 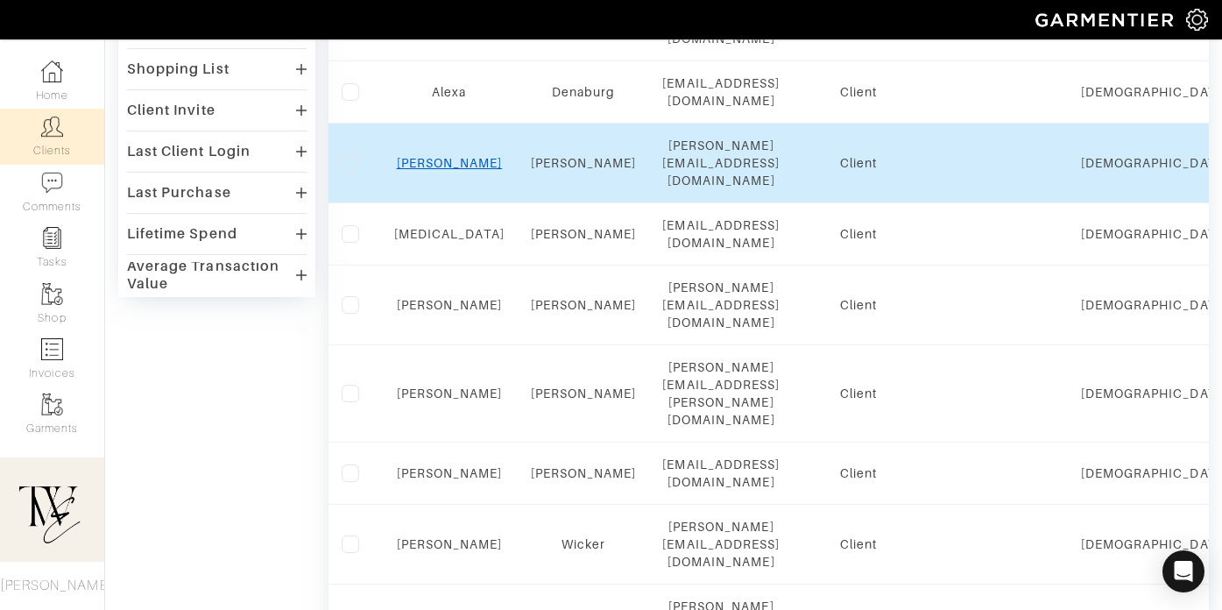 I want to click on img: comment-icon-a0a6a9ef722e966f86d9cbdc48e553b5cf19dbc54f86b18d962a5391bc8f6eb6.png, so click(x=52, y=182).